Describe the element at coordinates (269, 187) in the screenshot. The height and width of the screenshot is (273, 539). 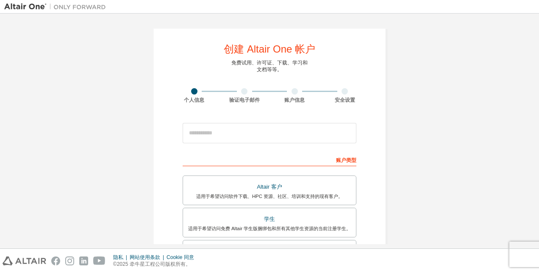
I see `div: Altair 客户` at that location.